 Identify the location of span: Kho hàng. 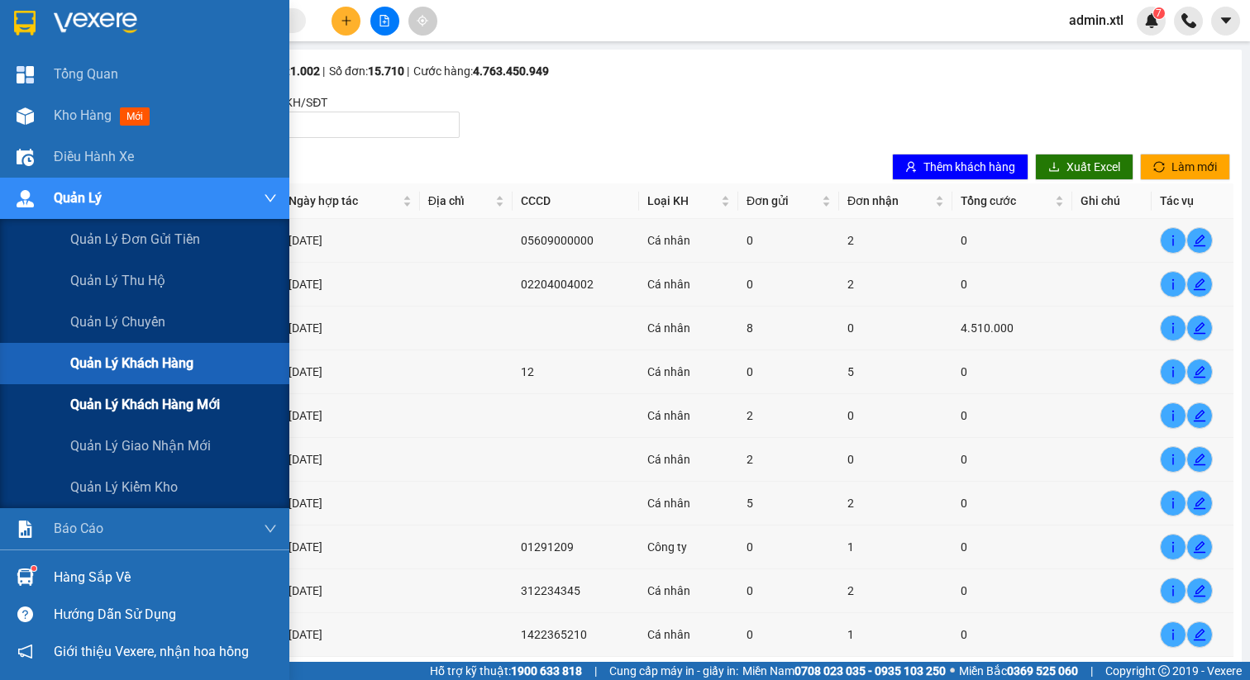
(83, 115).